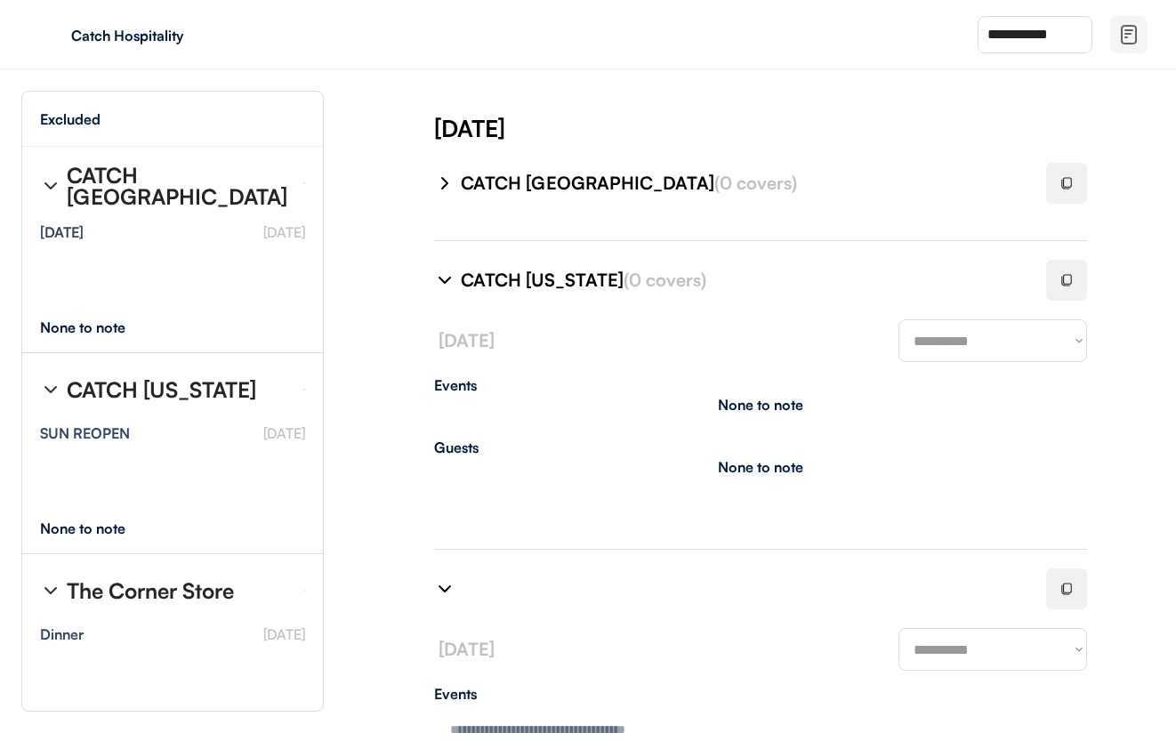  I want to click on img: file-02.svg, so click(1129, 35).